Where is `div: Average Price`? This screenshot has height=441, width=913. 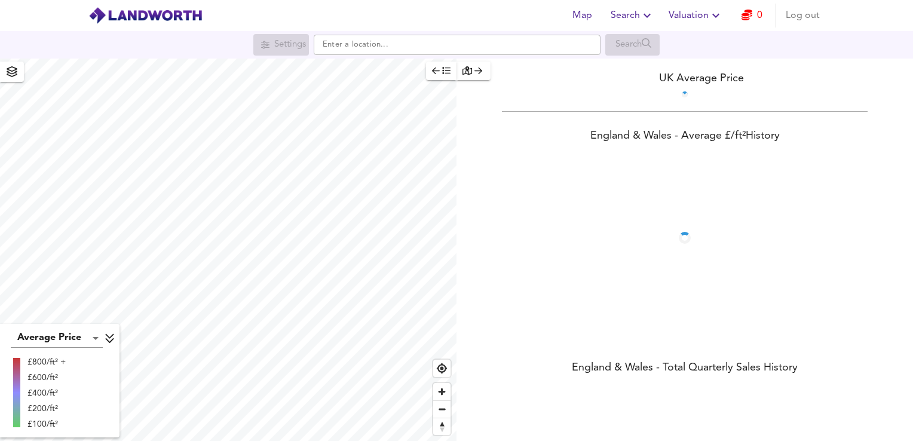
div: Average Price is located at coordinates (57, 338).